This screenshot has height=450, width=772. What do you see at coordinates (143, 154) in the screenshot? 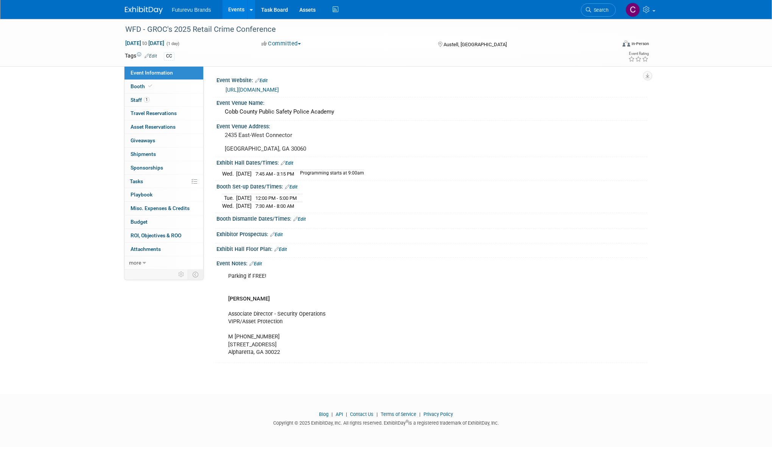
I see `span: Shipments` at bounding box center [143, 154].